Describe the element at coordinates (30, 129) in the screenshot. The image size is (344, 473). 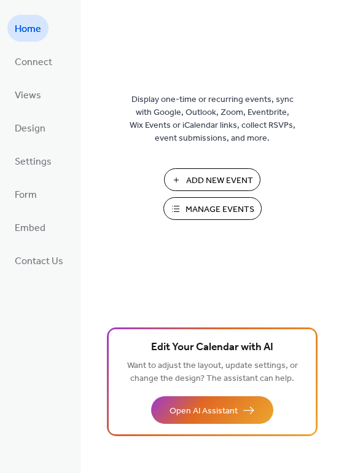
I see `span: Design` at that location.